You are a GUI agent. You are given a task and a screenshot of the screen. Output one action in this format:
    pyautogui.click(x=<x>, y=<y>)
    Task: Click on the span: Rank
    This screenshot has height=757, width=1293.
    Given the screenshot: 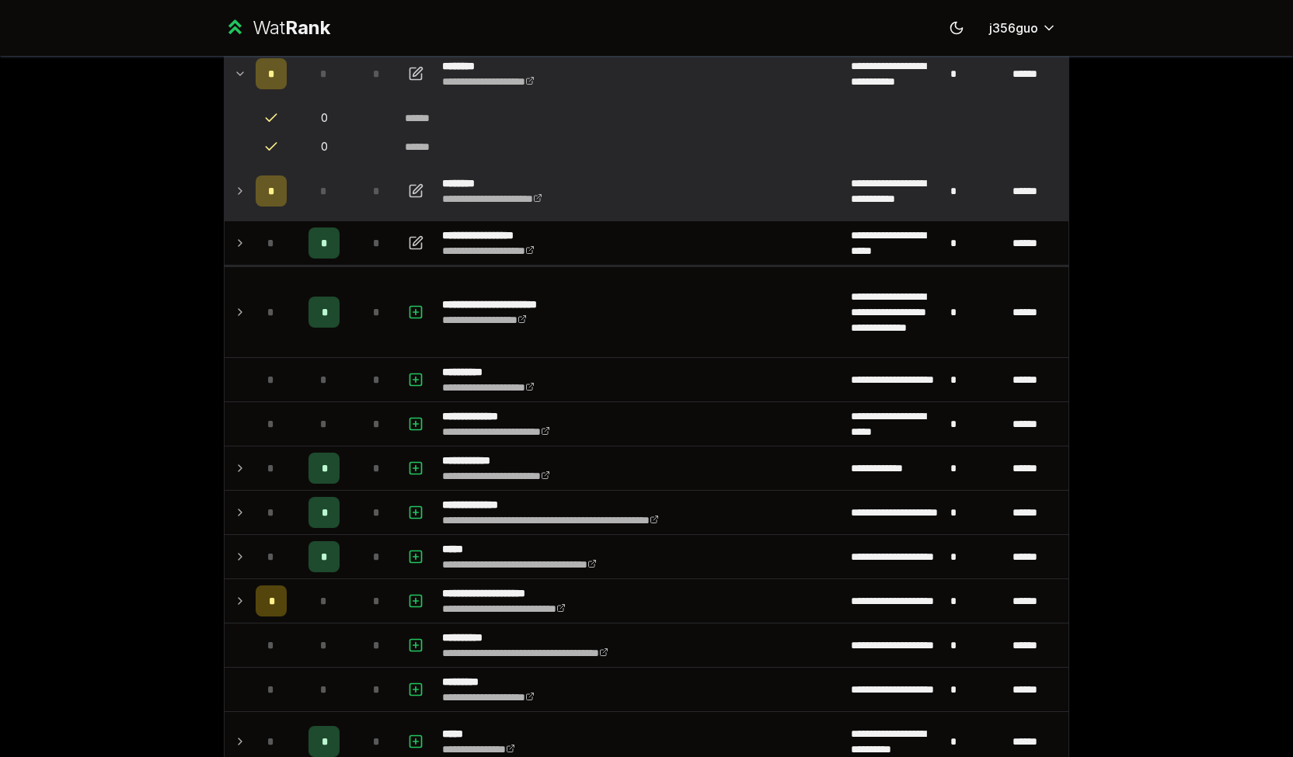 What is the action you would take?
    pyautogui.click(x=308, y=27)
    